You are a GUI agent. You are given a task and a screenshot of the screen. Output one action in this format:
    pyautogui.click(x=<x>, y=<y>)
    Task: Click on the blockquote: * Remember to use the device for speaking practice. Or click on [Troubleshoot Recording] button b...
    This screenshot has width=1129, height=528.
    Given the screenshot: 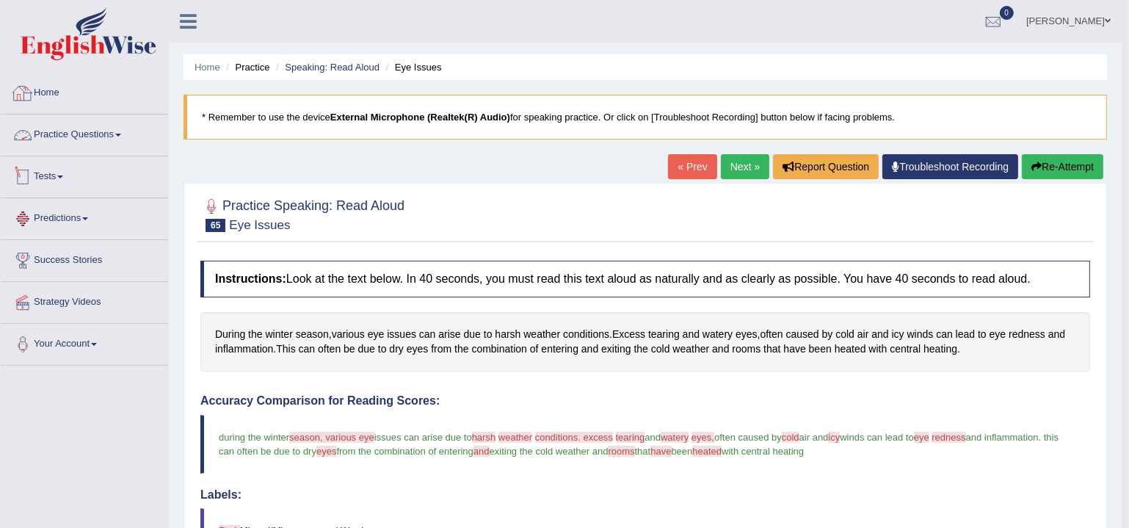 What is the action you would take?
    pyautogui.click(x=645, y=117)
    